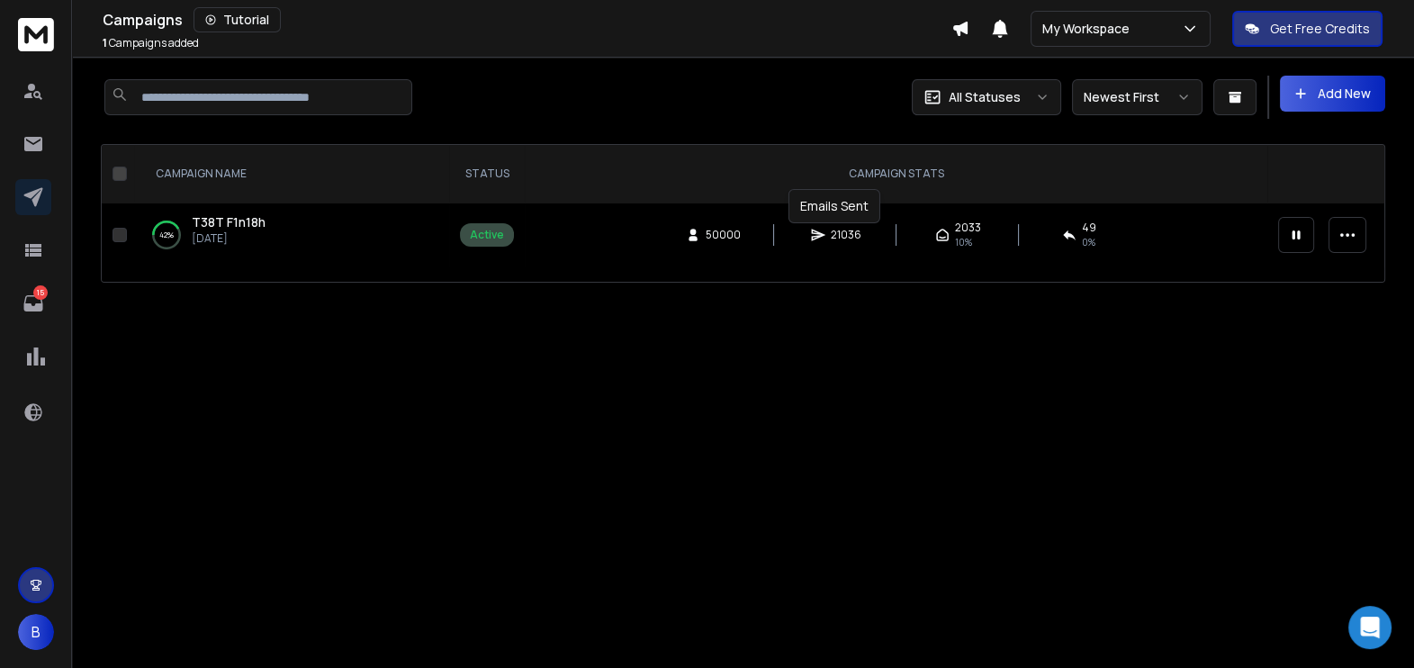  I want to click on span: 21036, so click(846, 235).